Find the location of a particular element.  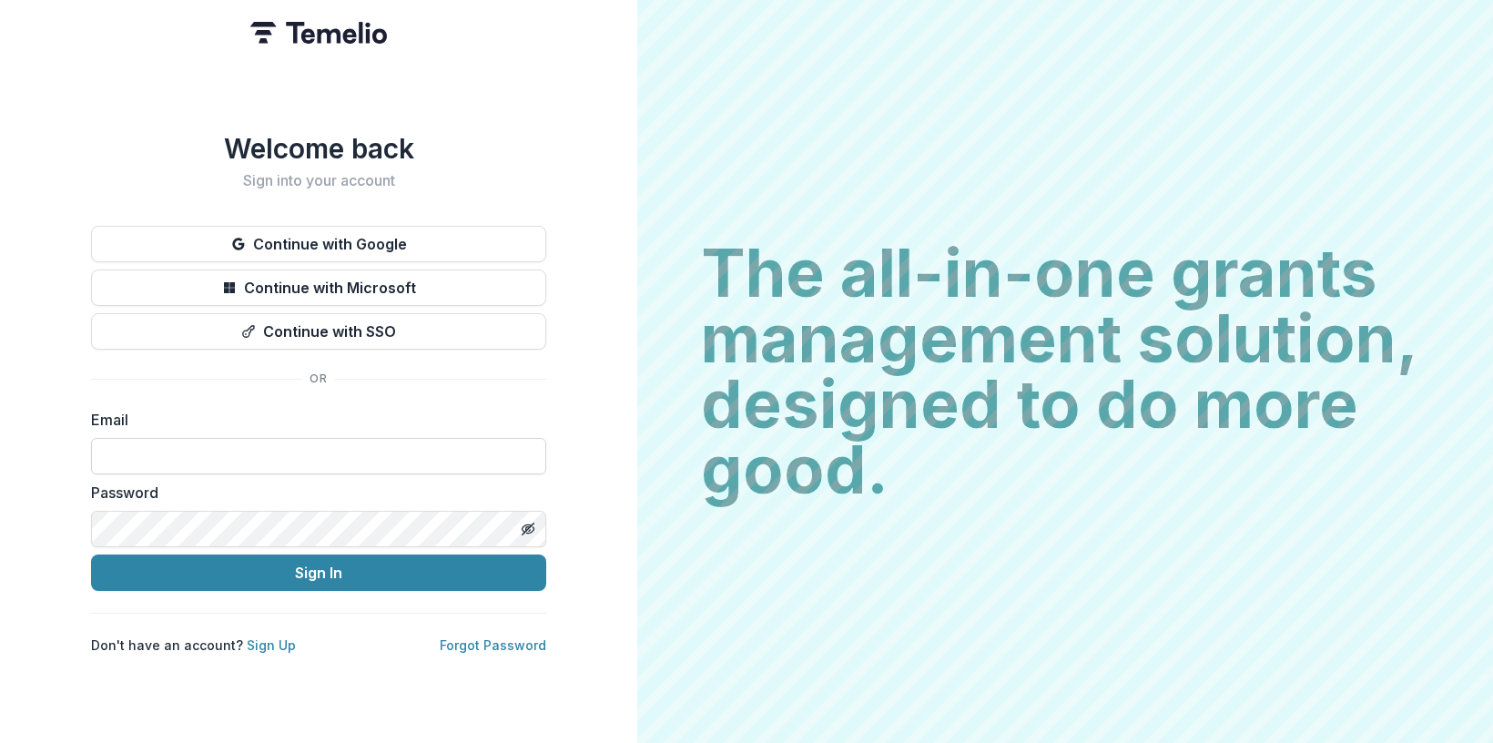

a: Forgot Password is located at coordinates (493, 645).